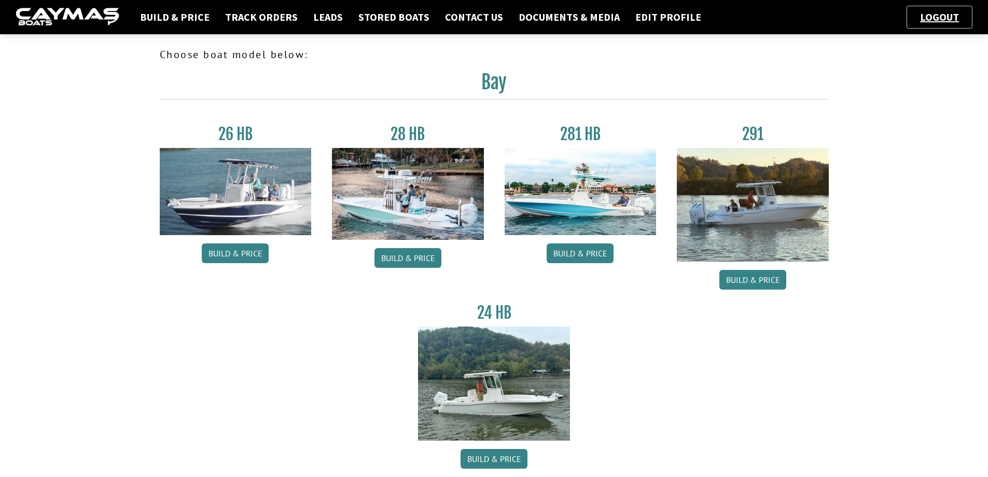 The height and width of the screenshot is (477, 988). What do you see at coordinates (328, 17) in the screenshot?
I see `a: Leads` at bounding box center [328, 17].